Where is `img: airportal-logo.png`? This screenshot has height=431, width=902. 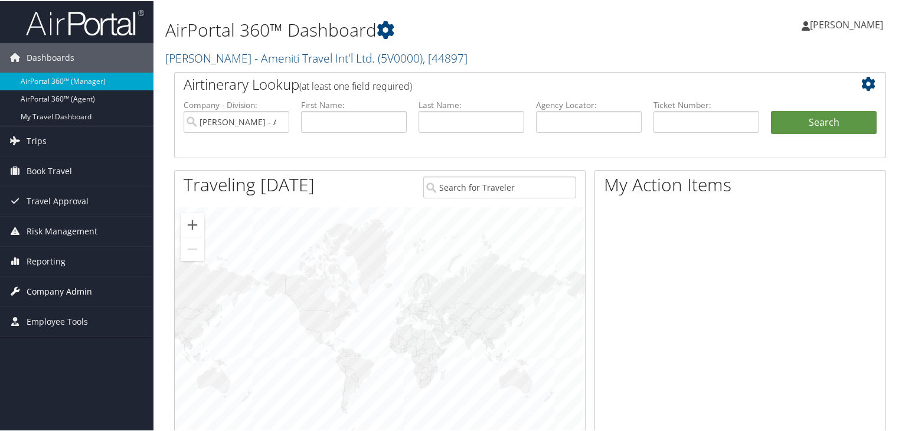
img: airportal-logo.png is located at coordinates (85, 21).